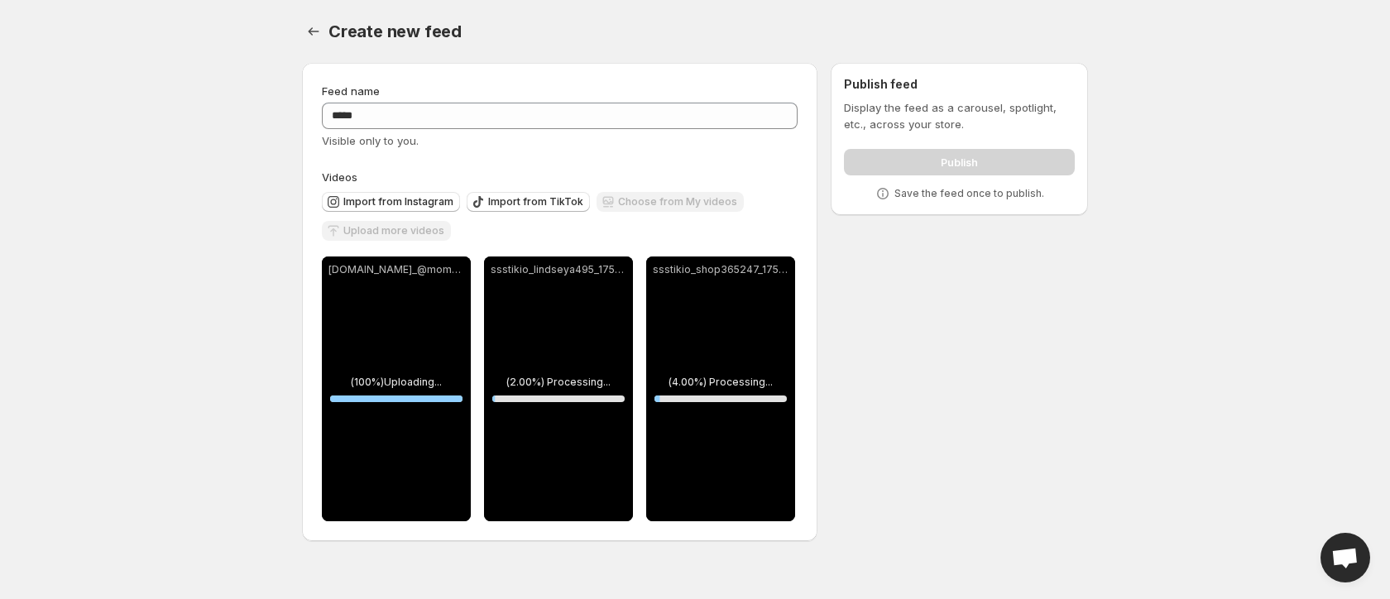  What do you see at coordinates (314, 31) in the screenshot?
I see `button: Settings` at bounding box center [314, 31].